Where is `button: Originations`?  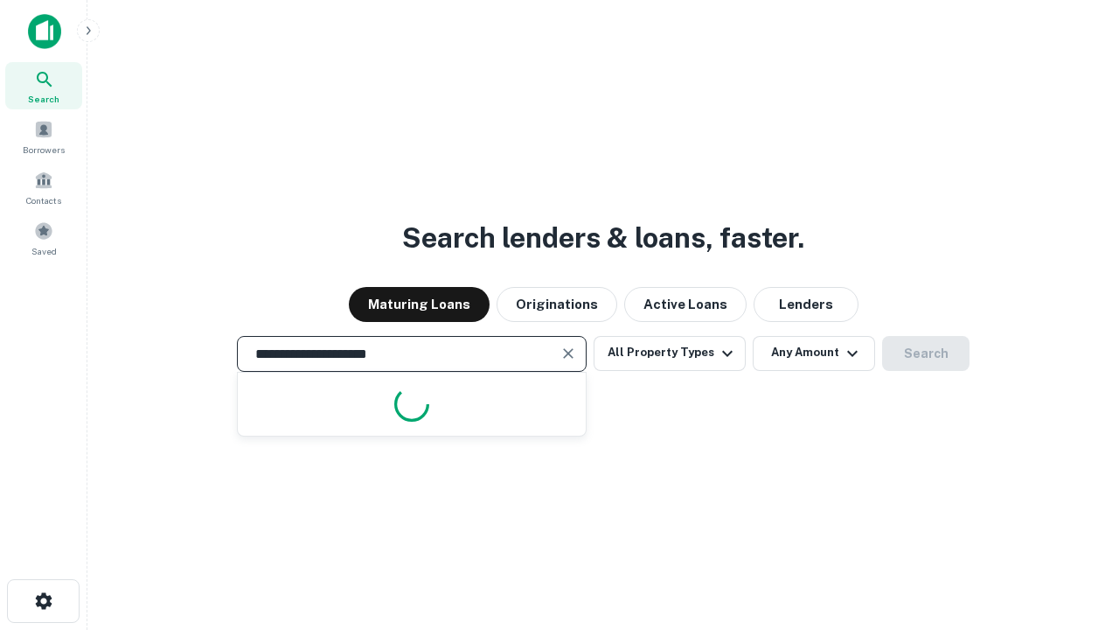
button: Originations is located at coordinates (557, 304).